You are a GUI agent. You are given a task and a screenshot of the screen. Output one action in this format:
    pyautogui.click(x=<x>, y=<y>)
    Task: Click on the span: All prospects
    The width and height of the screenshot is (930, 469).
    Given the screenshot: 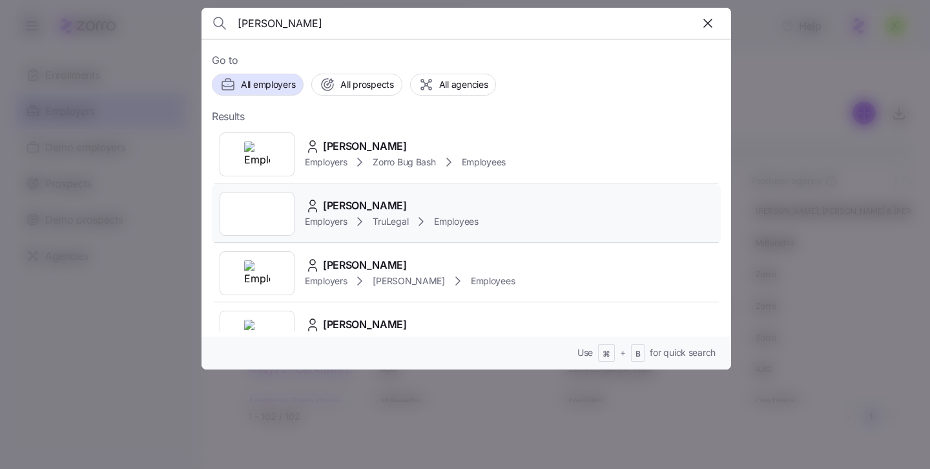 What is the action you would take?
    pyautogui.click(x=367, y=85)
    